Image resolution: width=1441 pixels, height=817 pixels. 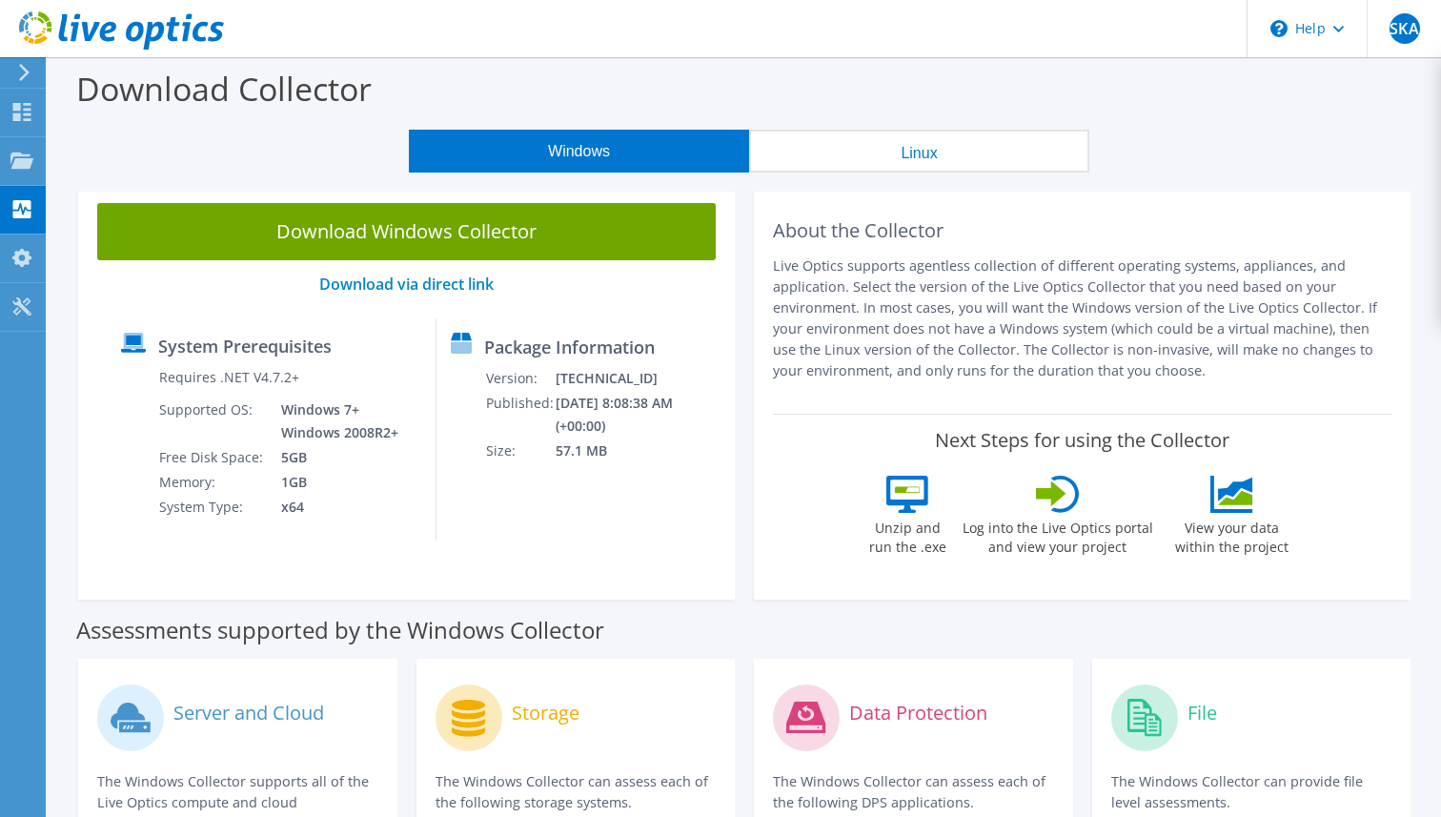 I want to click on label: Package Information, so click(x=569, y=347).